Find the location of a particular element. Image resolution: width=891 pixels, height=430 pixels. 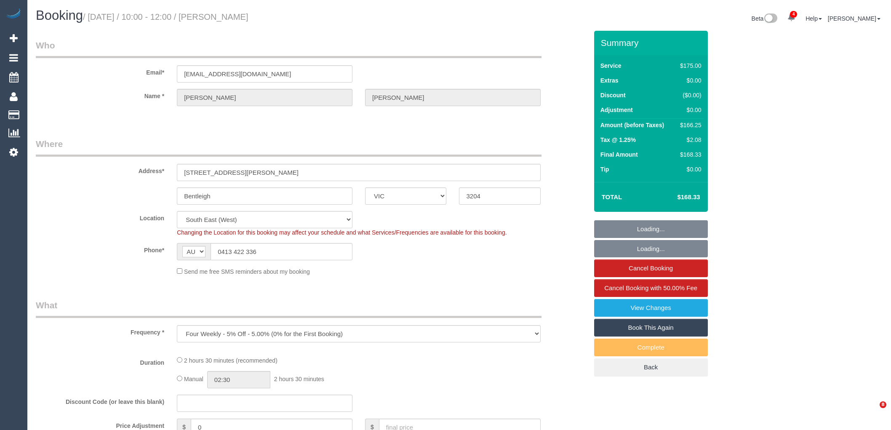

div: $168.33 is located at coordinates (689, 154).